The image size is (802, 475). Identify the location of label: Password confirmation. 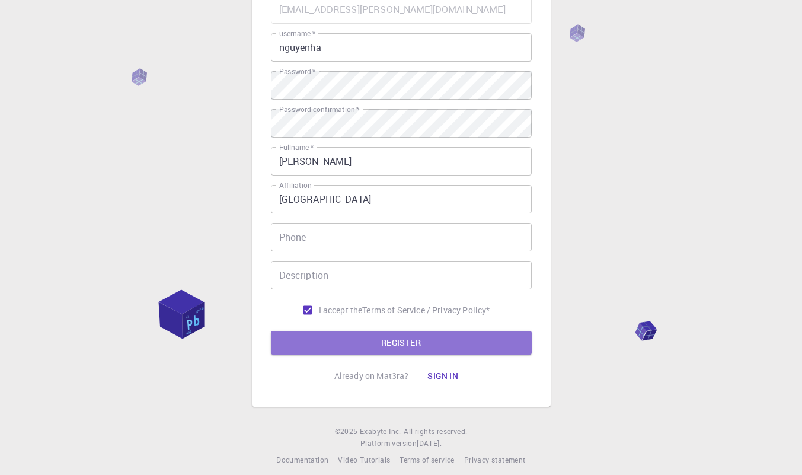
(319, 109).